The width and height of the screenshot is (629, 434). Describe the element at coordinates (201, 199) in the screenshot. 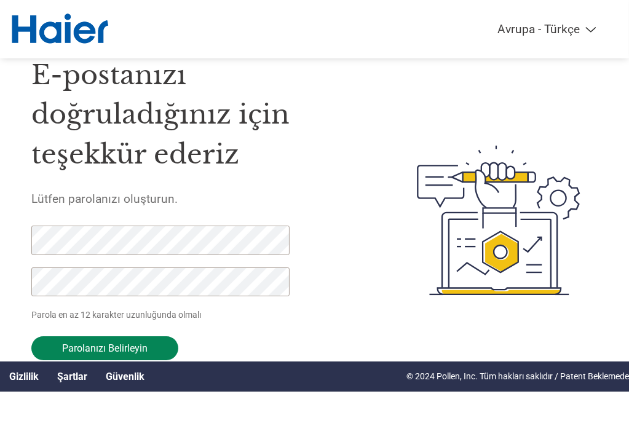

I see `h5: Lütfen parolanızı oluşturun.` at that location.